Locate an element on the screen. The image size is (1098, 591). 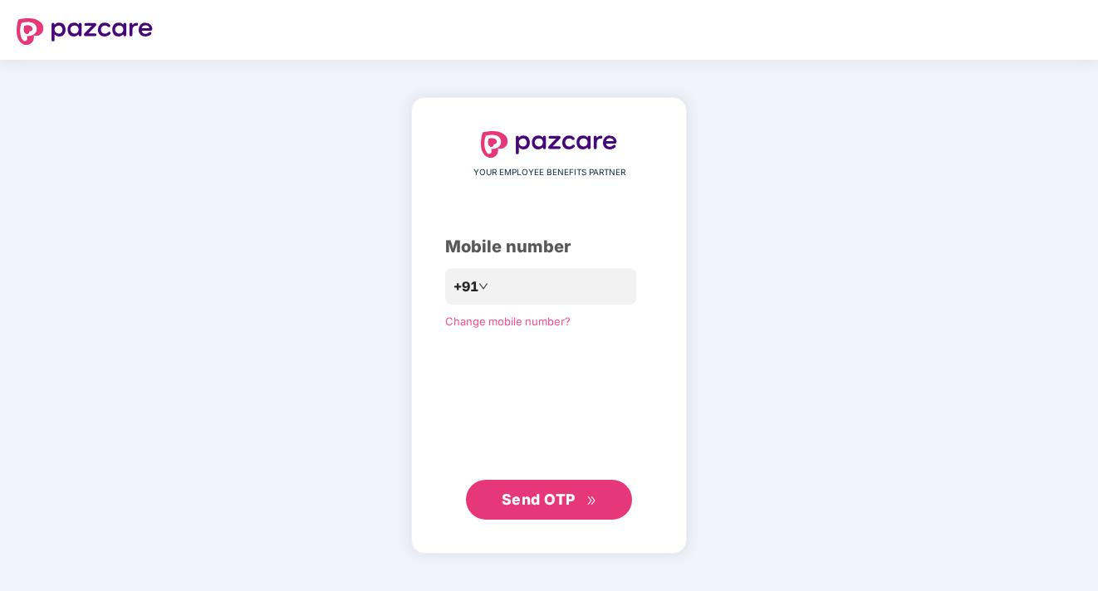
span: double-right is located at coordinates (591, 501).